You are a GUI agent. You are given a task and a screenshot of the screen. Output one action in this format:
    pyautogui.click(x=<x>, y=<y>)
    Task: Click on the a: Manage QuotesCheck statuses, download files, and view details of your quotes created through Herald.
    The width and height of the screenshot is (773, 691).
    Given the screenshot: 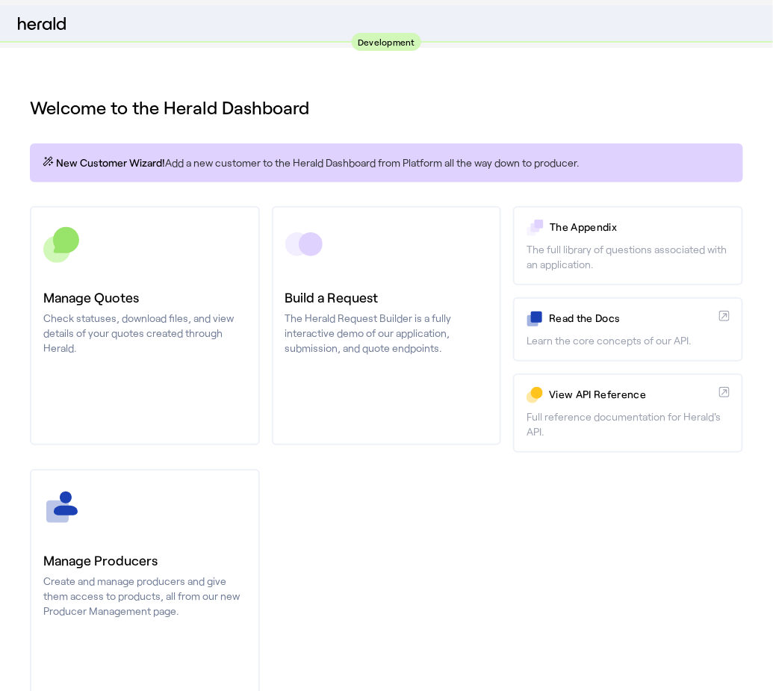 What is the action you would take?
    pyautogui.click(x=145, y=326)
    